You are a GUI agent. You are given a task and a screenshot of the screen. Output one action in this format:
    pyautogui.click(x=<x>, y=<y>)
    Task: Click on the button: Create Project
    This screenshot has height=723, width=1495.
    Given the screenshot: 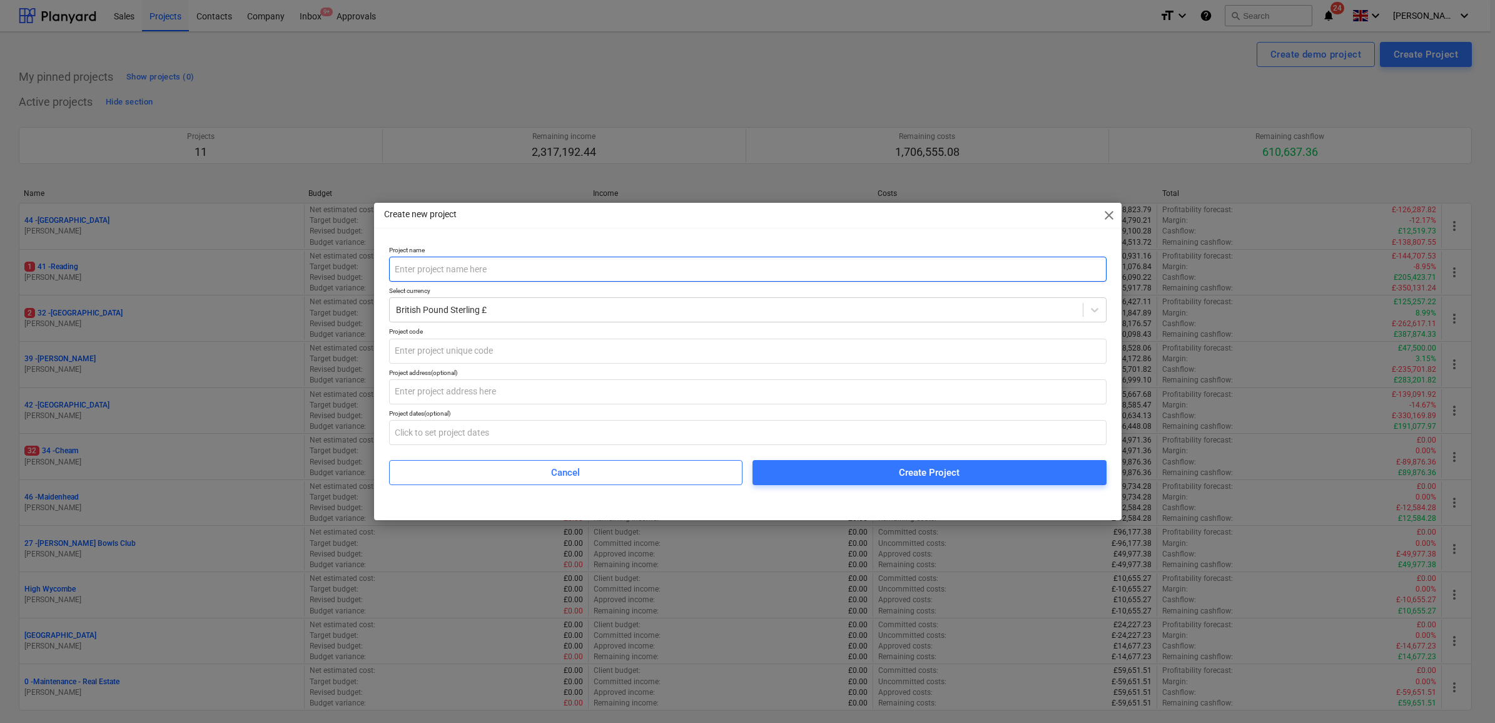 What is the action you would take?
    pyautogui.click(x=930, y=472)
    